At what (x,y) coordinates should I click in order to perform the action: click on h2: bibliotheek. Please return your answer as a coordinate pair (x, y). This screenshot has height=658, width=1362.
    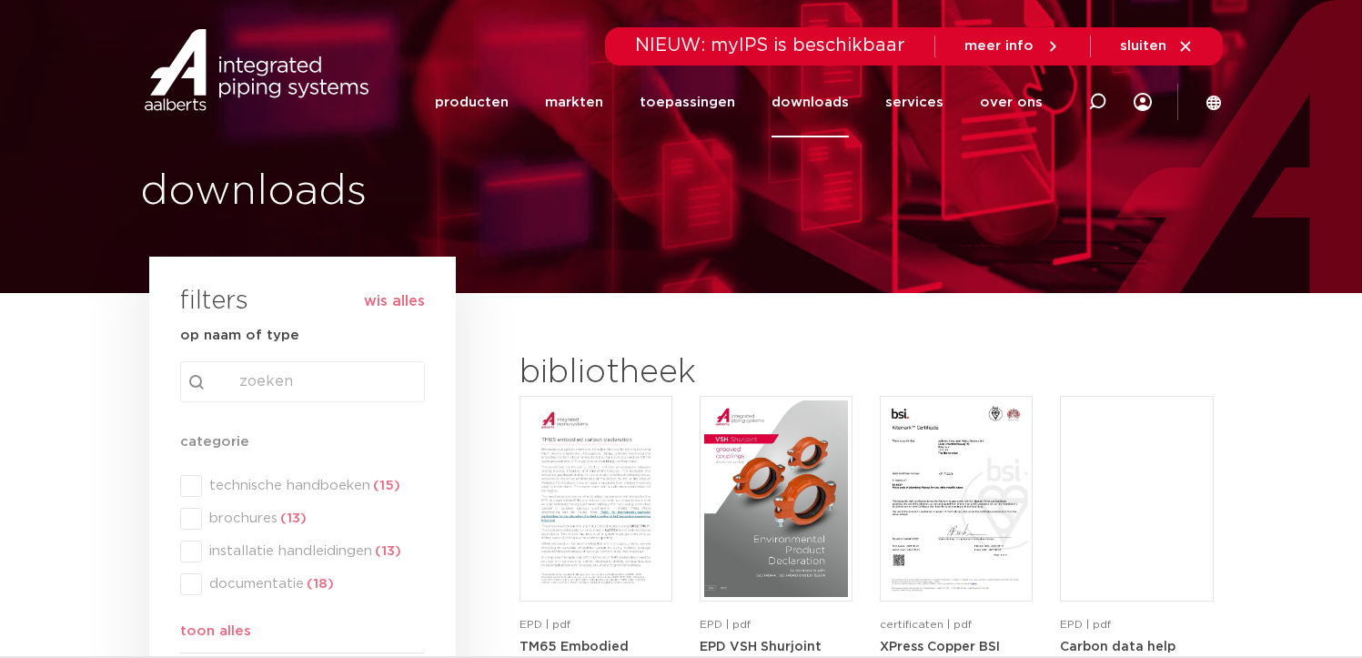
    Looking at the image, I should click on (681, 373).